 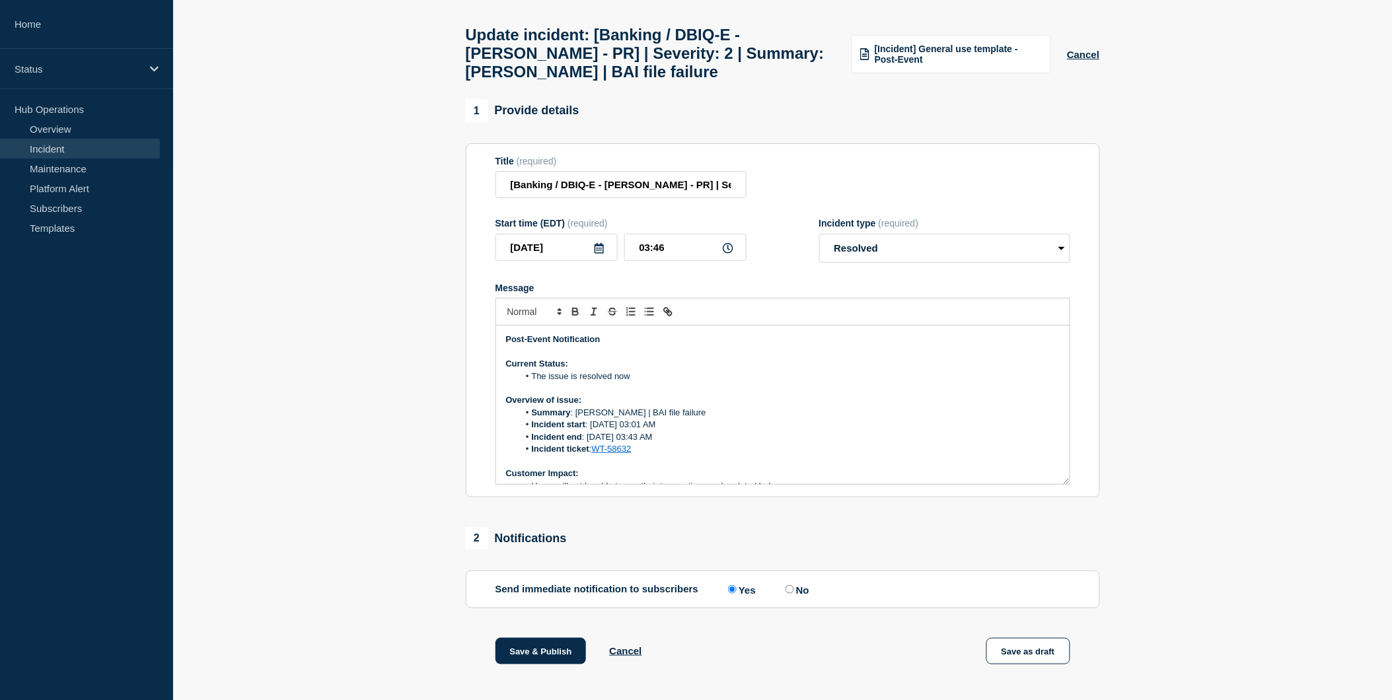 I want to click on strong: Post-Event Notification, so click(x=553, y=339).